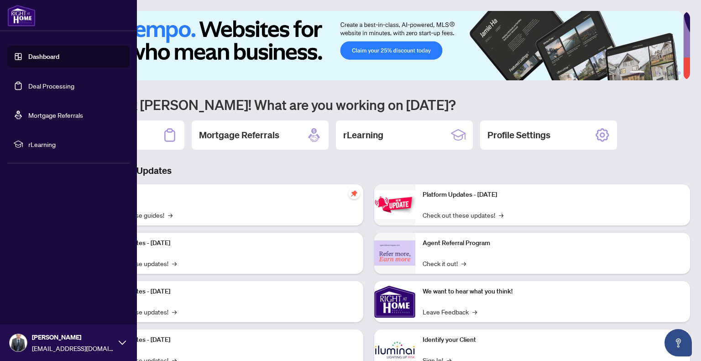  Describe the element at coordinates (519, 135) in the screenshot. I see `h2: Profile Settings` at that location.